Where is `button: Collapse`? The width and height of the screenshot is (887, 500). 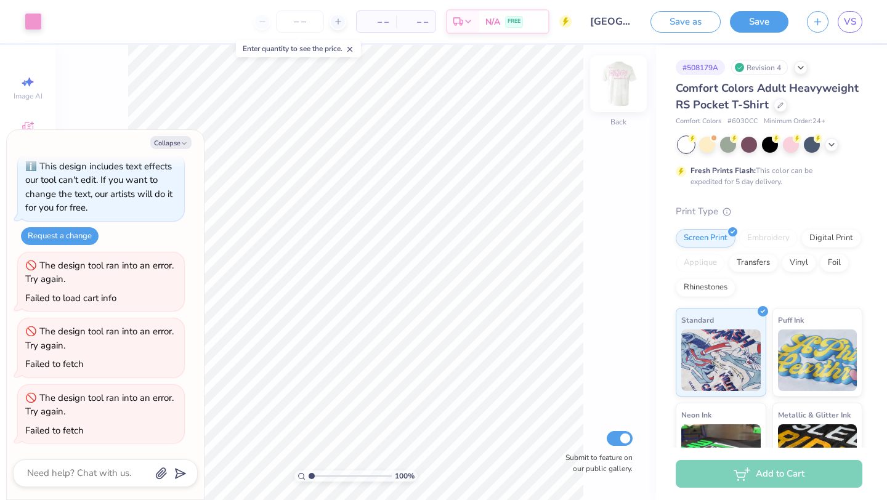
button: Collapse is located at coordinates (171, 142).